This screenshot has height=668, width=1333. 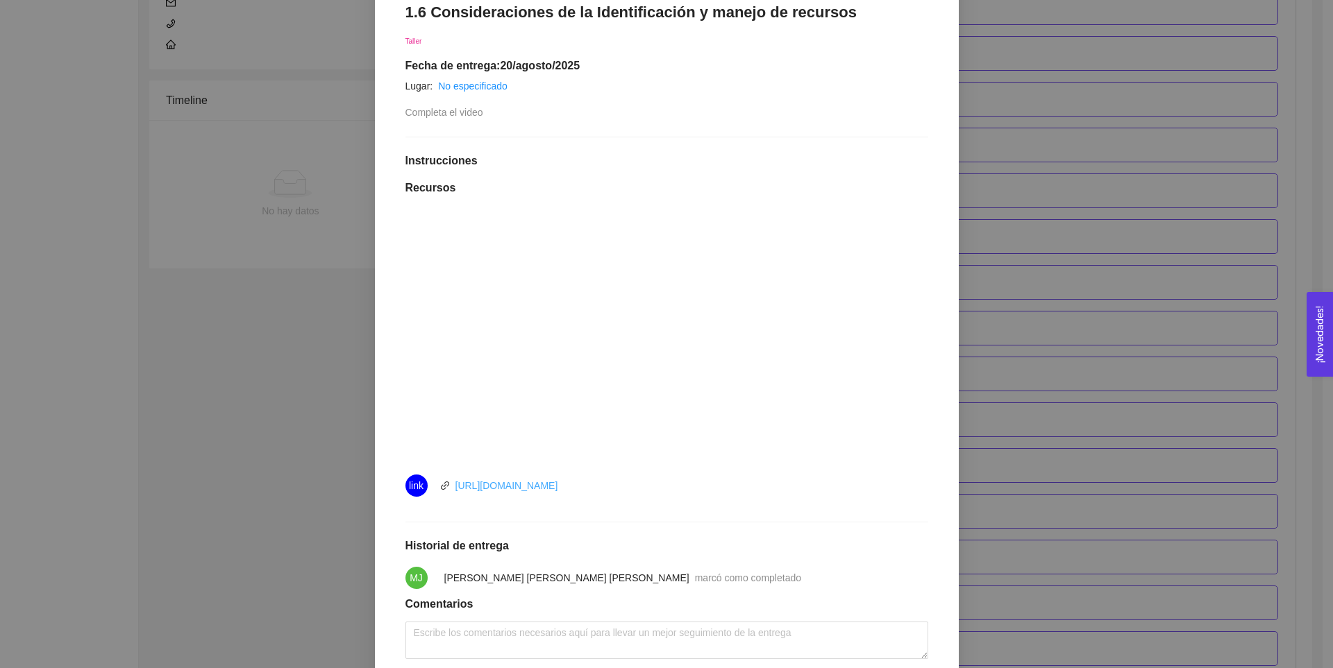 What do you see at coordinates (1320, 335) in the screenshot?
I see `button: Open Feedback Widget` at bounding box center [1320, 335].